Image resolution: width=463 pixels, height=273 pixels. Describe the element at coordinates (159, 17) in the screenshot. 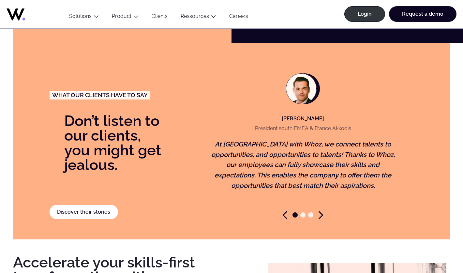

I see `a: Clients` at that location.